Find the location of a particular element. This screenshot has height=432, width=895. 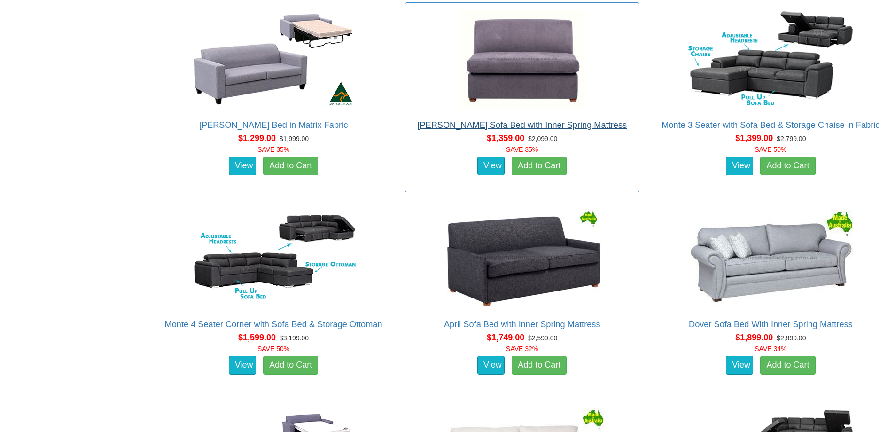

img: Monte 4 Seater Corner with Sofa Bed & Storage Ottoman is located at coordinates (274, 259).